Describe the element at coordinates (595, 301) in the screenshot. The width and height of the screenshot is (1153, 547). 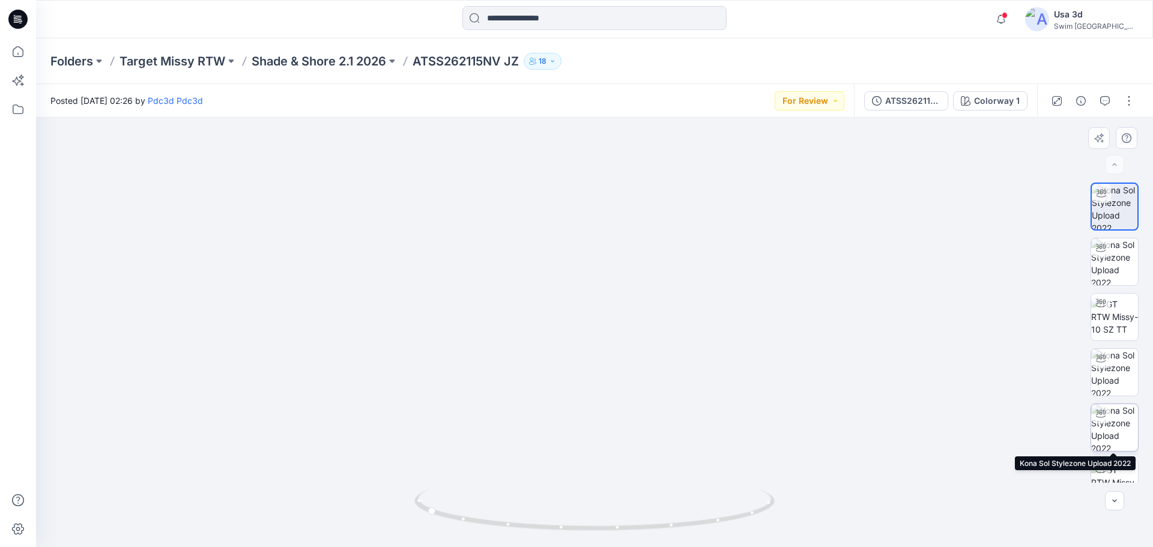
I see `img: eyJhbGciOiJIUzI1NiIsImtpZCI6IjAiLCJzbHQiOiJzZXMiLCJ0eXAiOiJKV1QifQ.eyJkYXRhIjp7InR5cGUiOiJzdG9yYW...` at that location.